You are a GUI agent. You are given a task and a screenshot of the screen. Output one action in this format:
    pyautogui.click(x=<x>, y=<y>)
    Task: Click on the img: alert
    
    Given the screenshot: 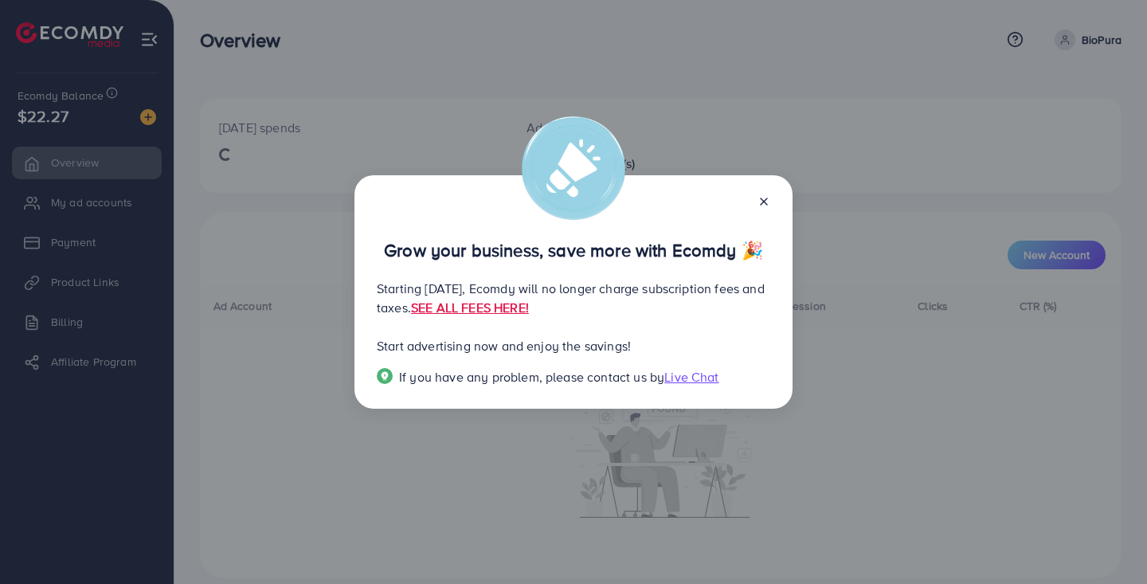 What is the action you would take?
    pyautogui.click(x=574, y=168)
    